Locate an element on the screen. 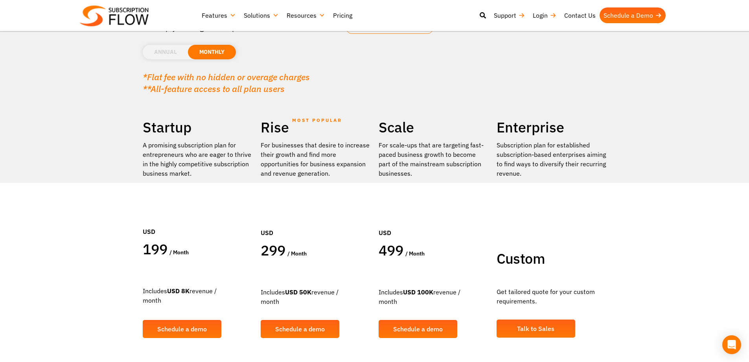  a: Schedule a Demo is located at coordinates (633, 15).